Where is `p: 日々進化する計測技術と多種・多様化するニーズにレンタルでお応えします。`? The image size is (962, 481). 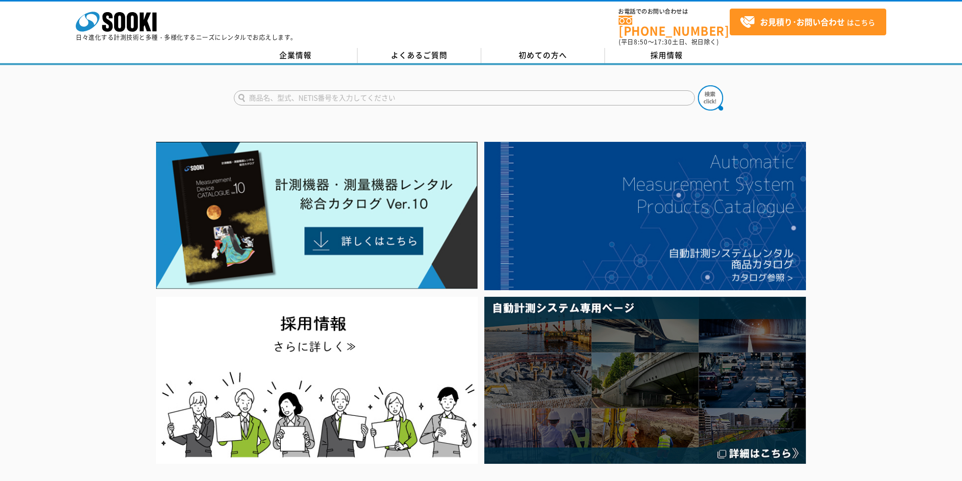 p: 日々進化する計測技術と多種・多様化するニーズにレンタルでお応えします。 is located at coordinates (186, 37).